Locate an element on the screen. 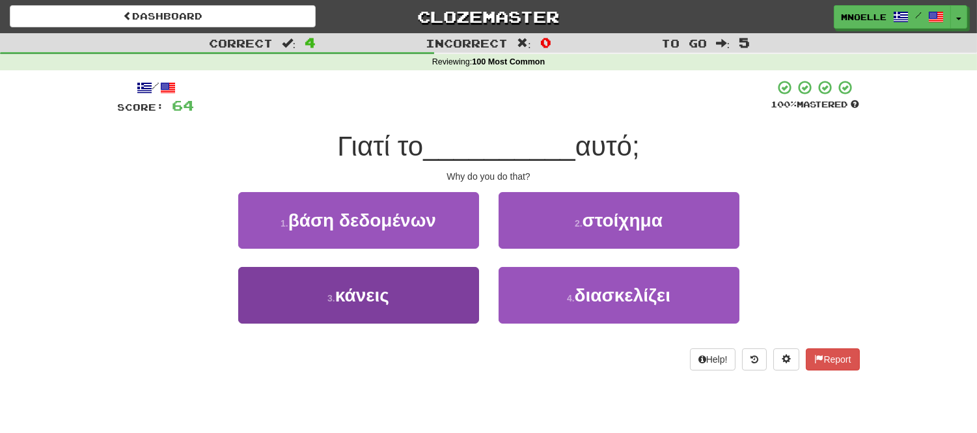 The image size is (977, 433). span: 100 % is located at coordinates (785, 104).